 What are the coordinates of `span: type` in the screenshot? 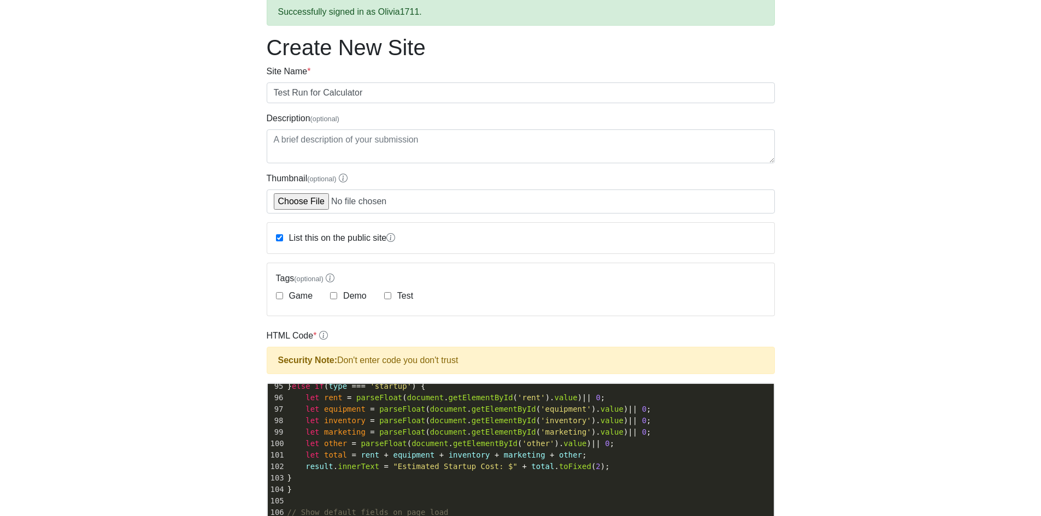 It's located at (338, 386).